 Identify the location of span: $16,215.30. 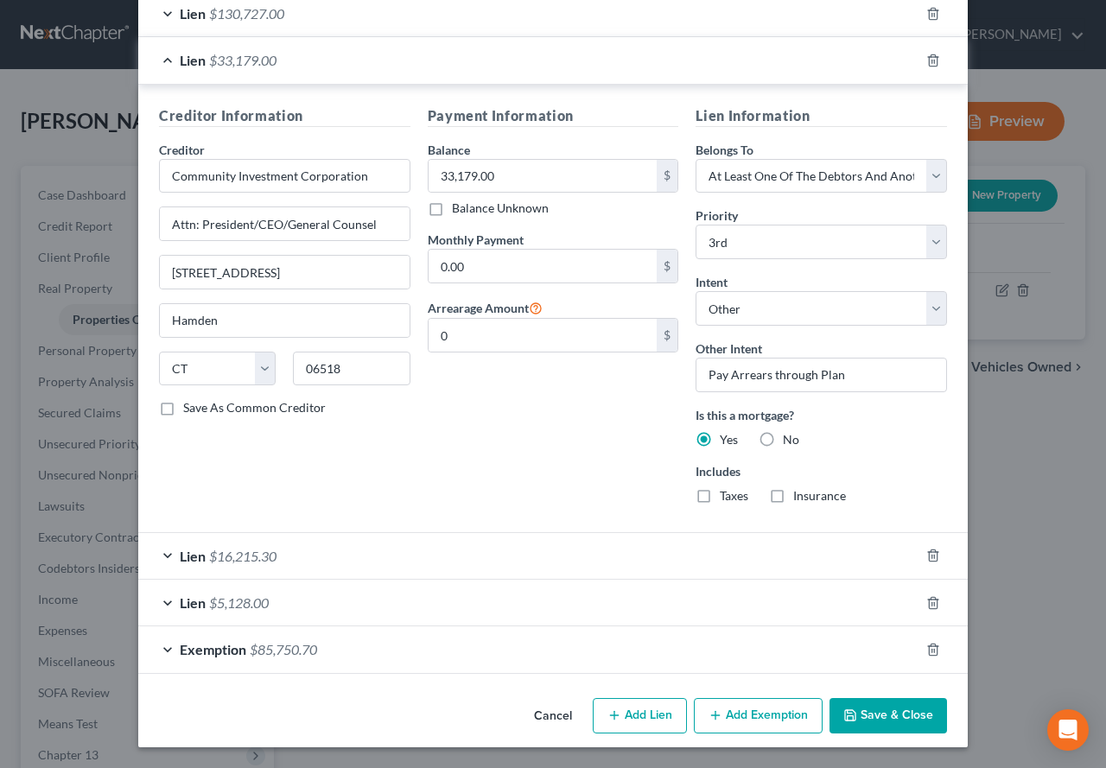
(243, 556).